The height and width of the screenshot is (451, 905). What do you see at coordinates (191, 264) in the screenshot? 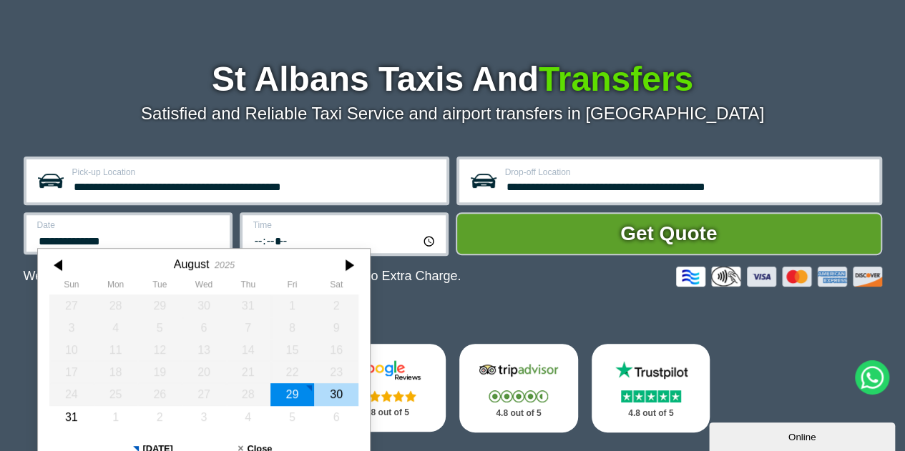
I see `div: August` at bounding box center [191, 264].